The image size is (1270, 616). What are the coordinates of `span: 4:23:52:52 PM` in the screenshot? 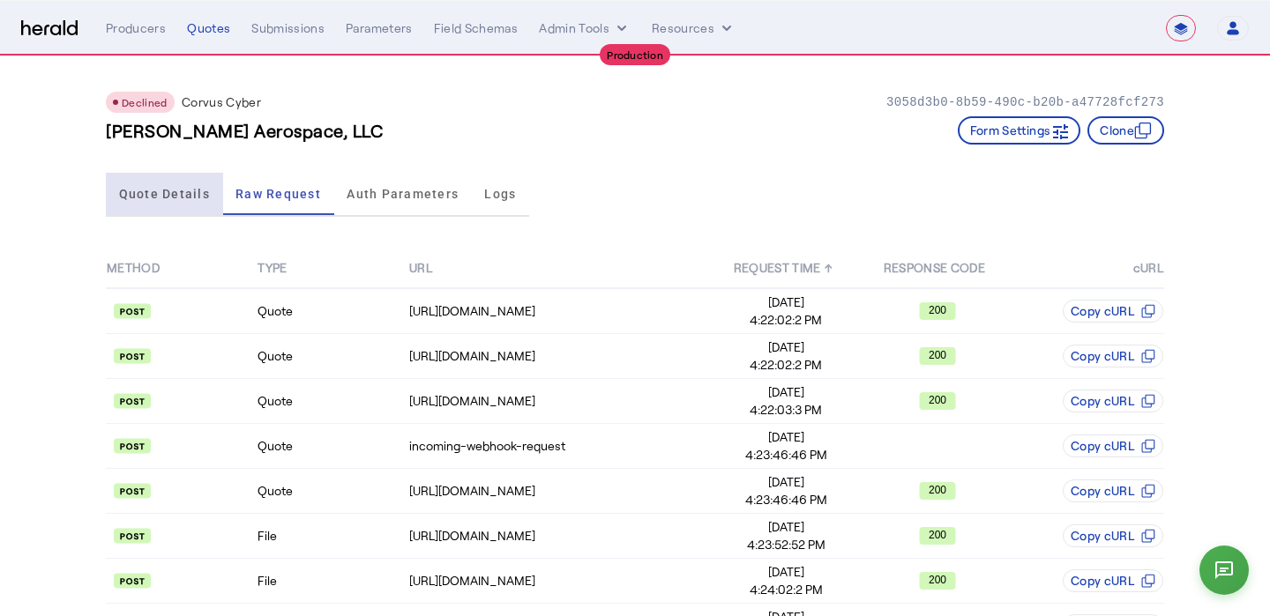 It's located at (786, 545).